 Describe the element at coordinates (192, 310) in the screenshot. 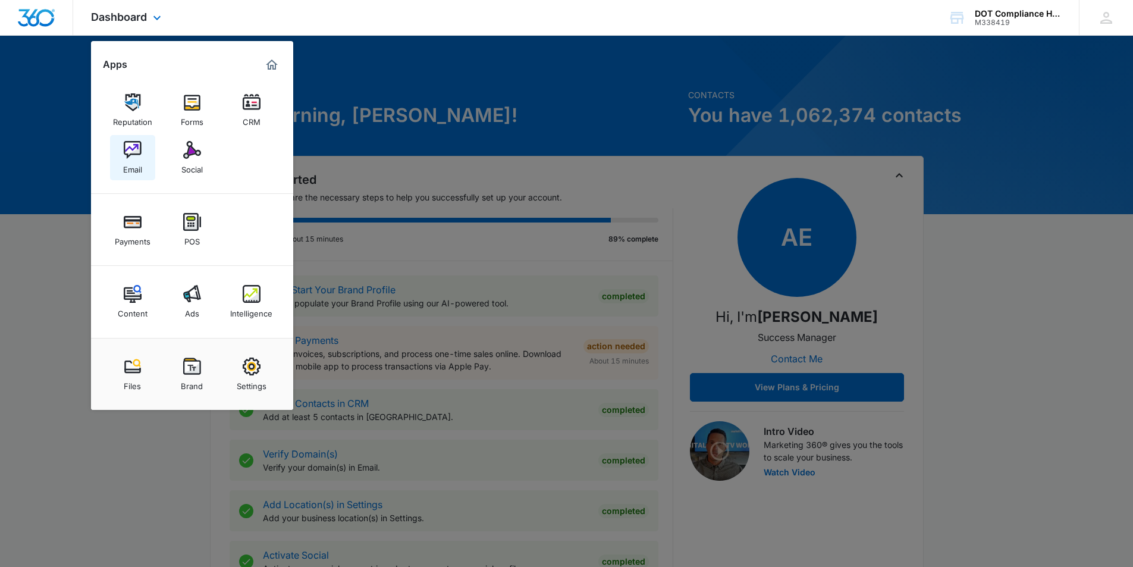

I see `div: Ads` at that location.